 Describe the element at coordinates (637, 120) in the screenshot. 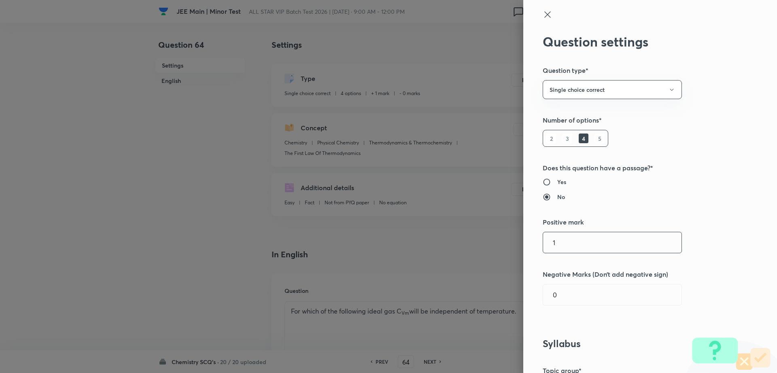

I see `h5: Number of options*` at that location.